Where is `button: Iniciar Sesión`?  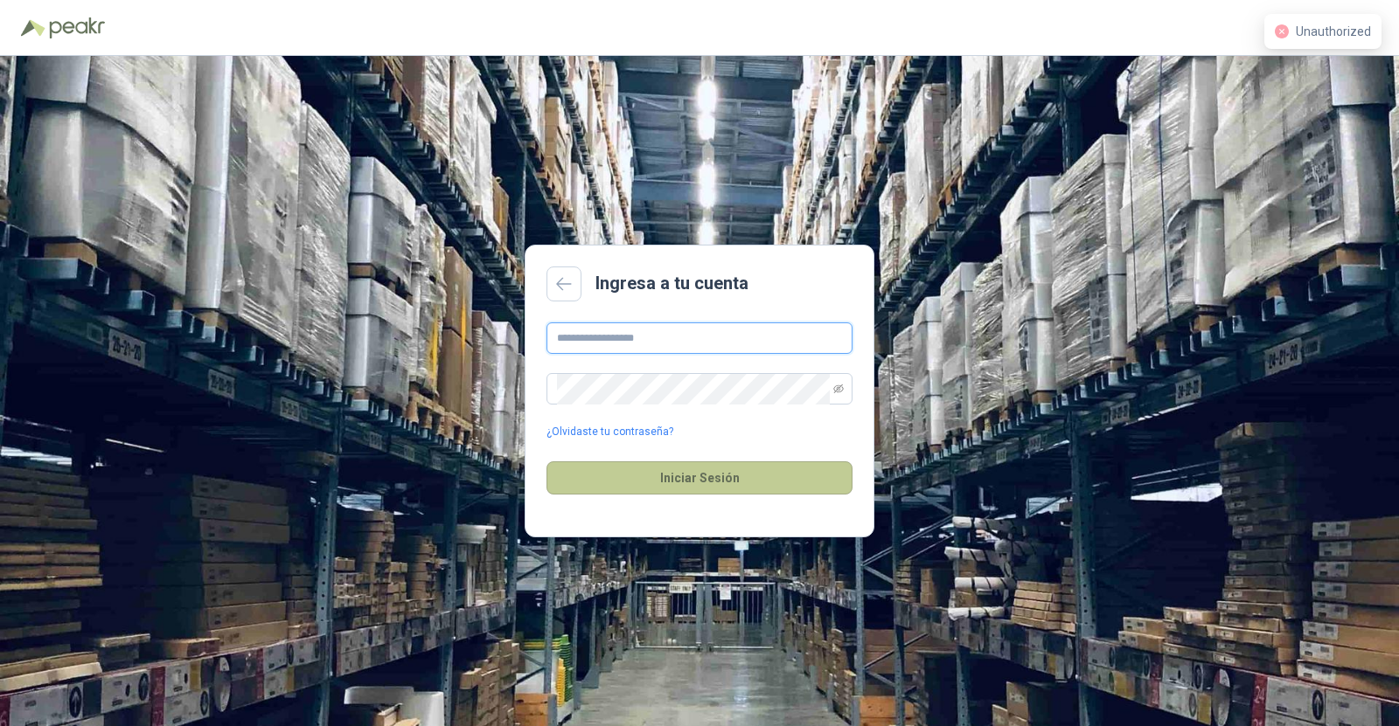
button: Iniciar Sesión is located at coordinates (699, 478).